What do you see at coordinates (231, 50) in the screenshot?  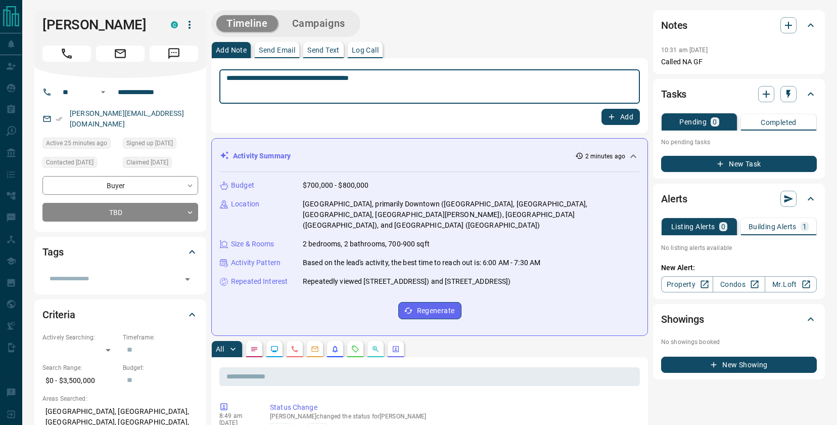 I see `p: Add Note` at bounding box center [231, 50].